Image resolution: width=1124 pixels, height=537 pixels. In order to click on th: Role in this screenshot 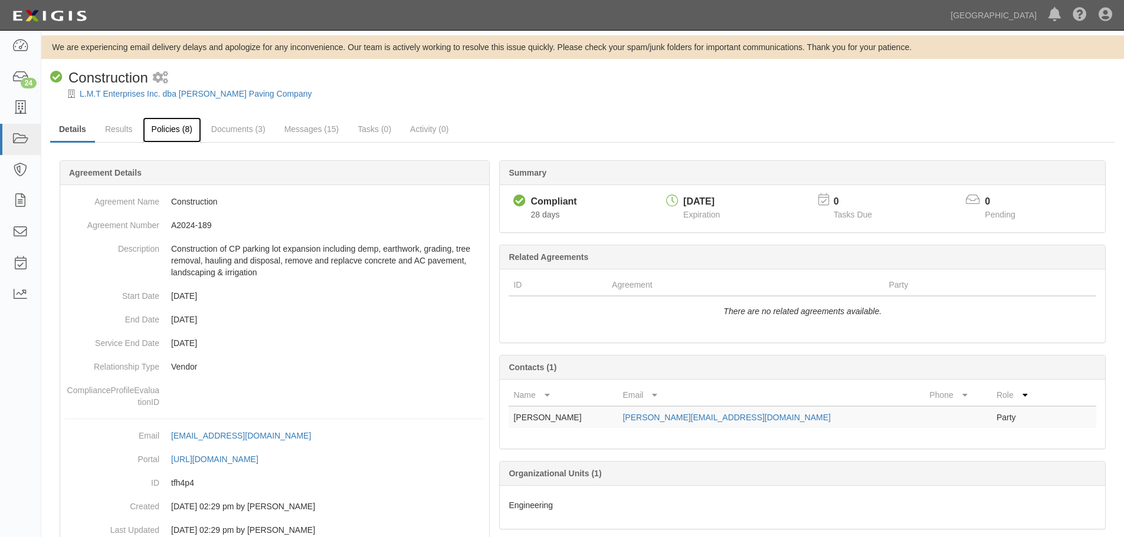, I will do `click(1020, 395)`.